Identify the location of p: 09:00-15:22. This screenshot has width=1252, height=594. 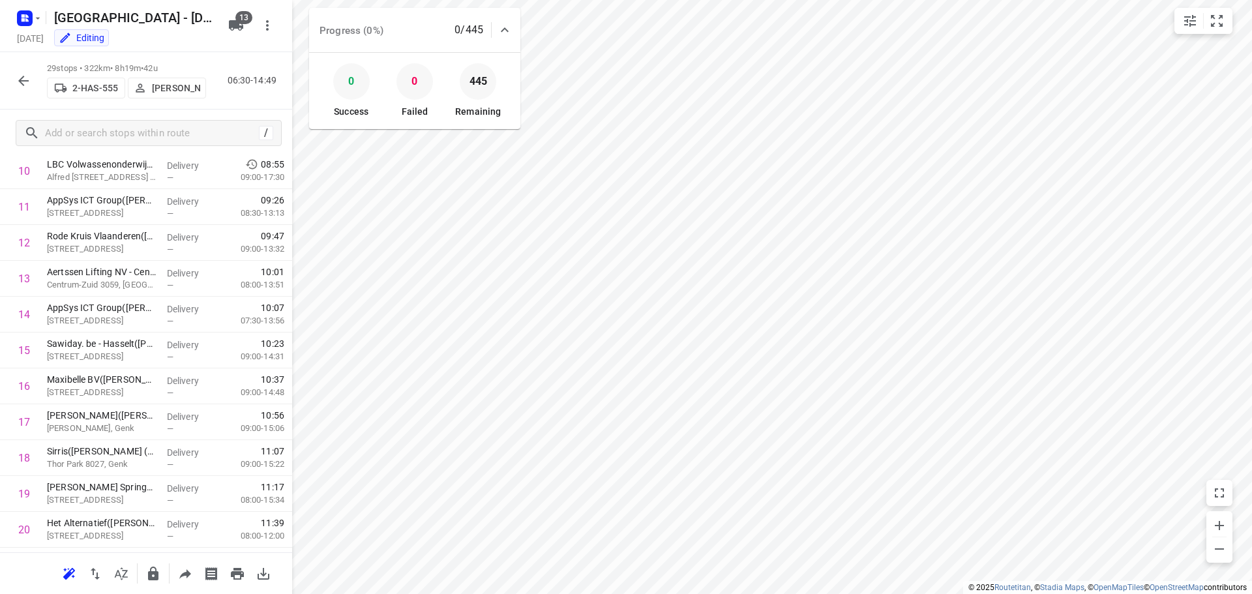
(252, 464).